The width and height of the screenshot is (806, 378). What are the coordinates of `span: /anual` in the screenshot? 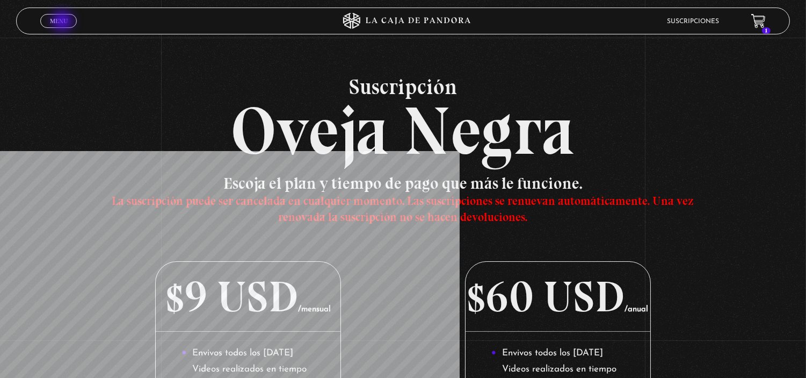 It's located at (636, 309).